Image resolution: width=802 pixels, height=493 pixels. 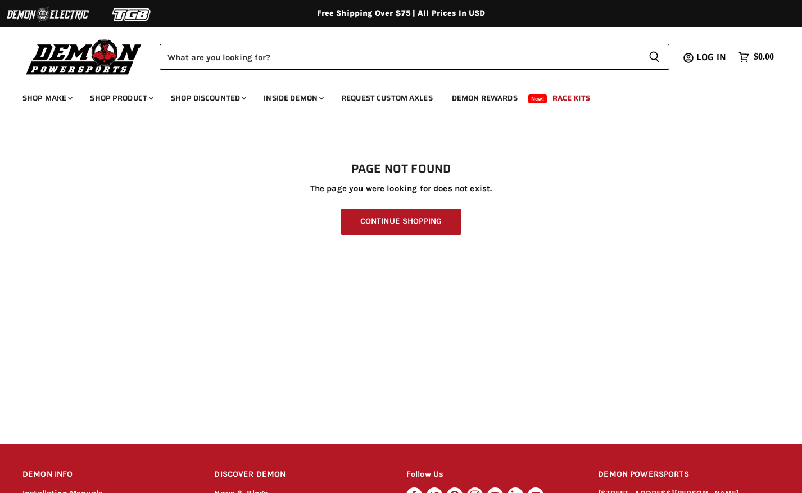 What do you see at coordinates (108, 474) in the screenshot?
I see `h2: DEMON INFO` at bounding box center [108, 474].